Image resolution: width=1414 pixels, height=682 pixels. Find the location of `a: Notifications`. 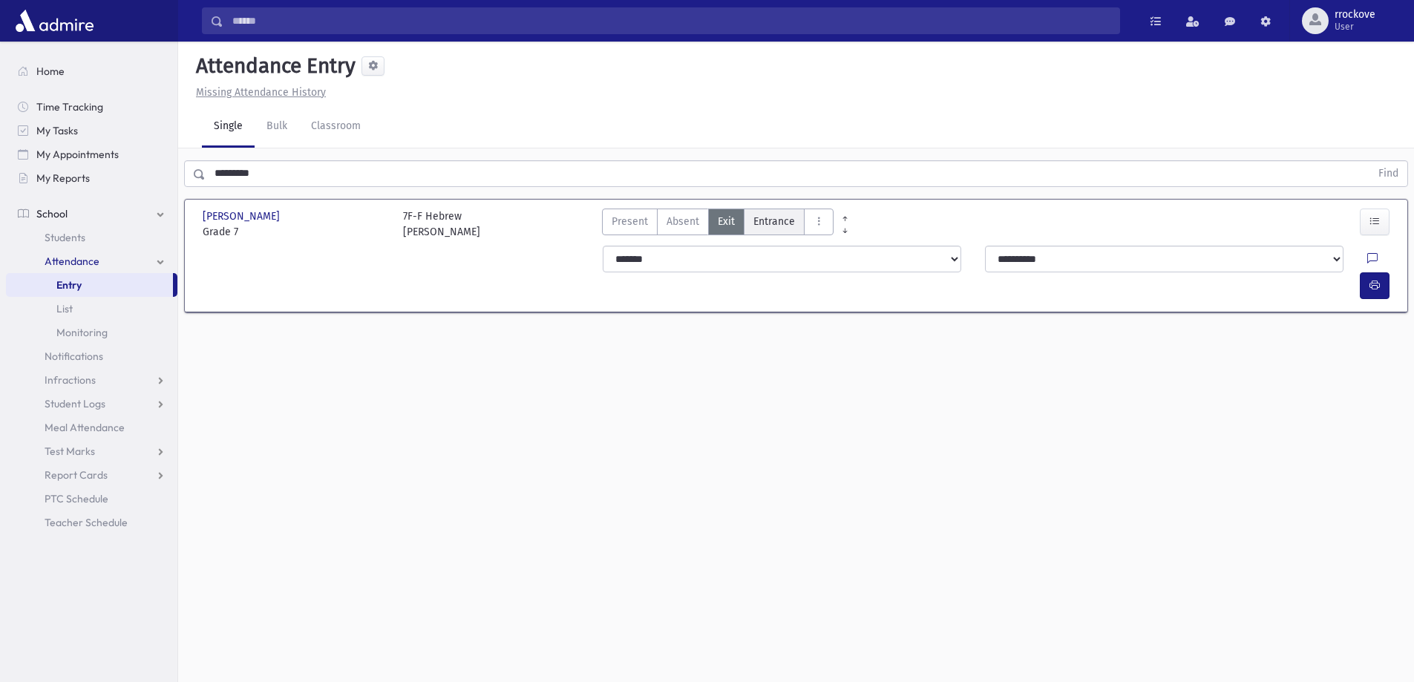

a: Notifications is located at coordinates (91, 356).